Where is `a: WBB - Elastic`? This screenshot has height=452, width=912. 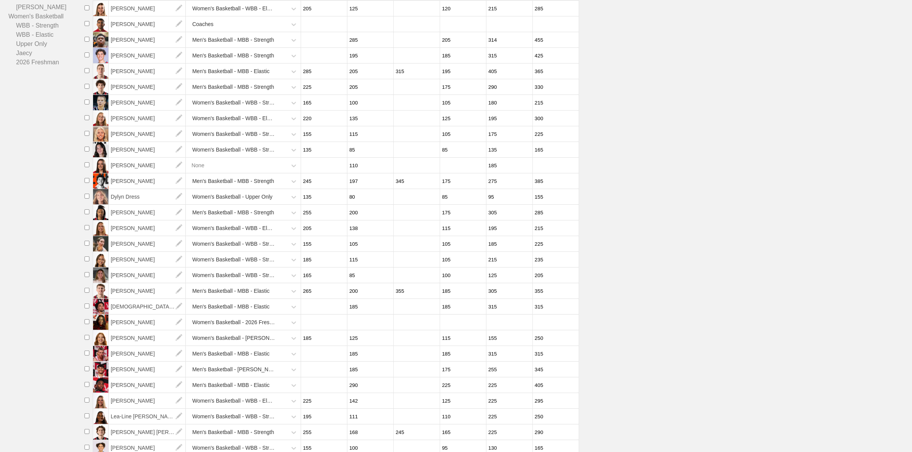
a: WBB - Elastic is located at coordinates (46, 35).